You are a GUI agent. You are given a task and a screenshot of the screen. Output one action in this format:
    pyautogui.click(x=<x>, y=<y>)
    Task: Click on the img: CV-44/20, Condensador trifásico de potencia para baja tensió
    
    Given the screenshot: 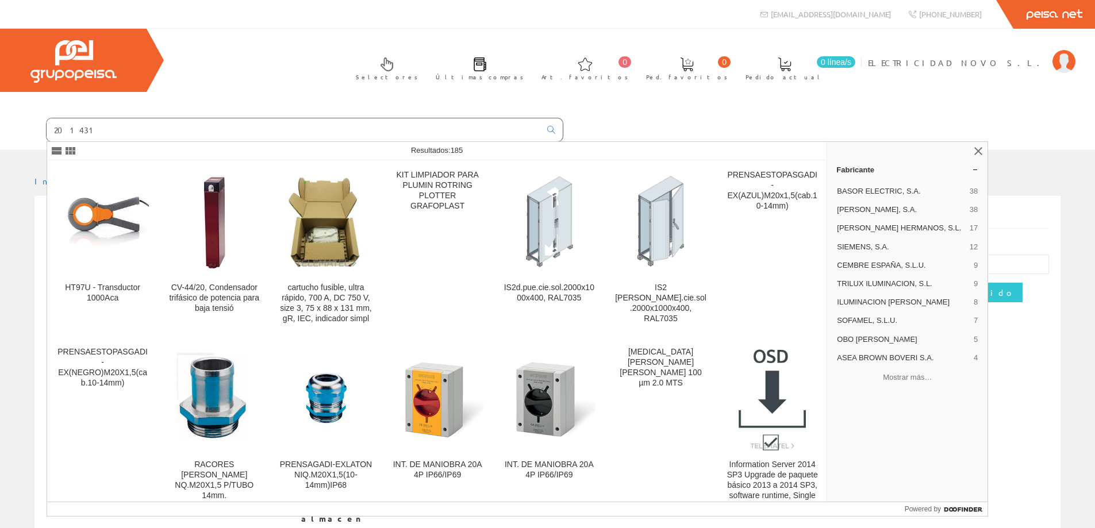 What is the action you would take?
    pyautogui.click(x=214, y=221)
    